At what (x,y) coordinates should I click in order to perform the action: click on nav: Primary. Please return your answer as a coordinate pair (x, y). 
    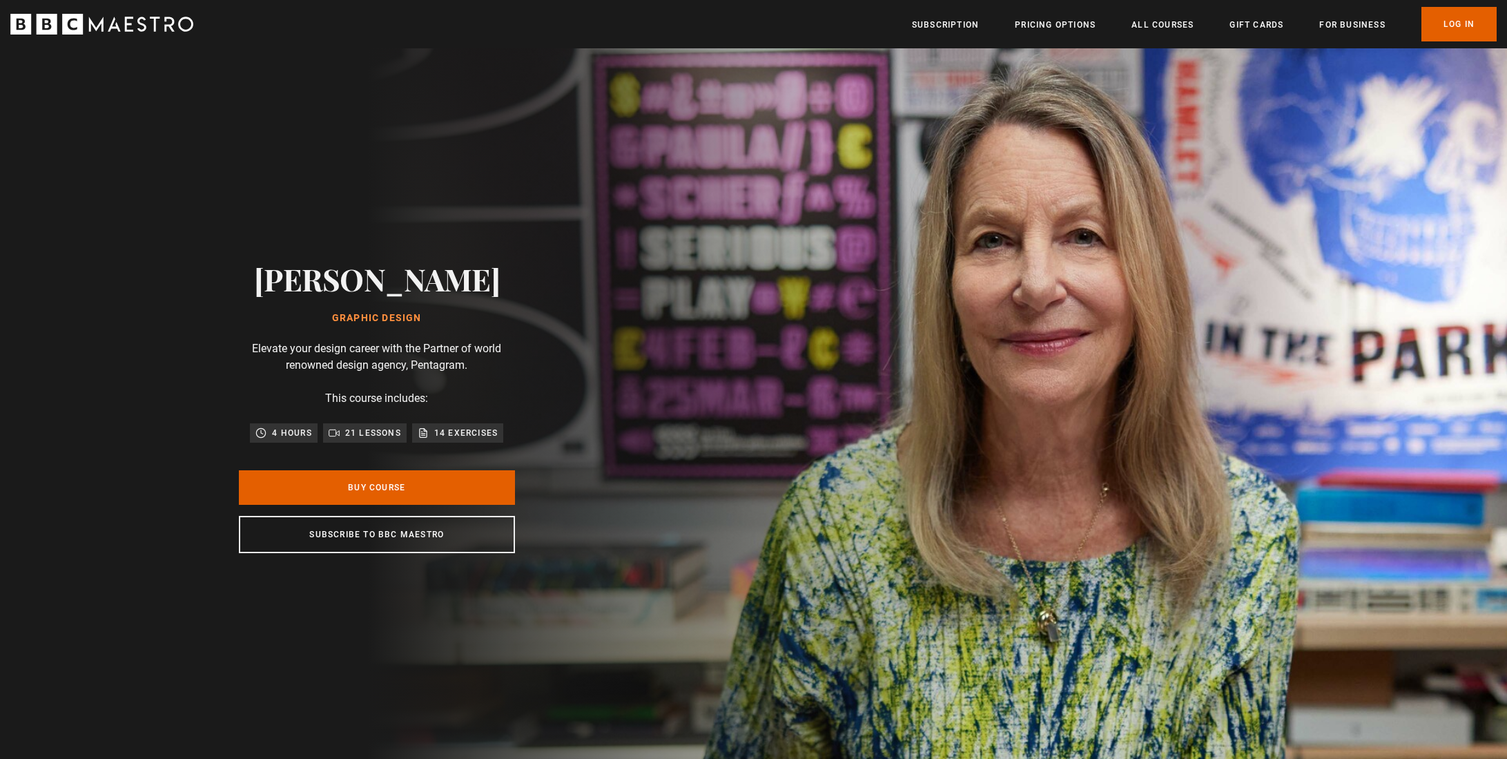
    Looking at the image, I should click on (1204, 24).